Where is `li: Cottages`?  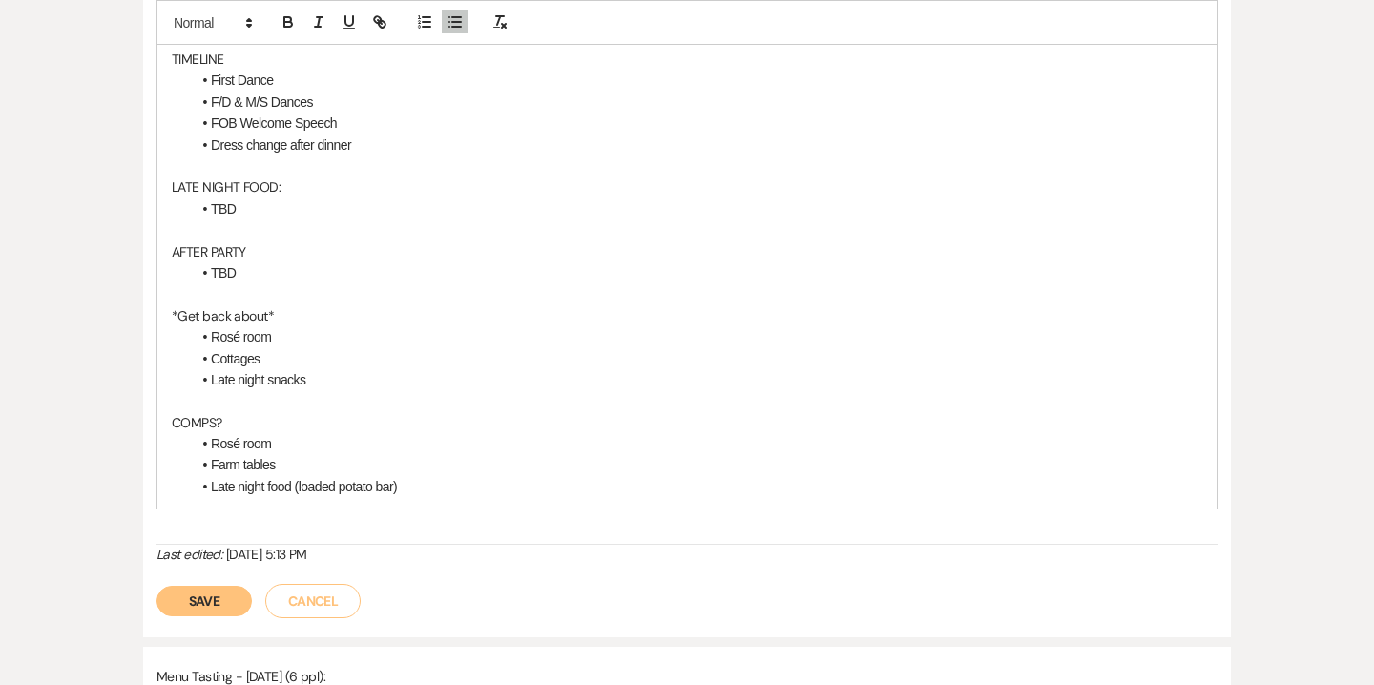 li: Cottages is located at coordinates (697, 359).